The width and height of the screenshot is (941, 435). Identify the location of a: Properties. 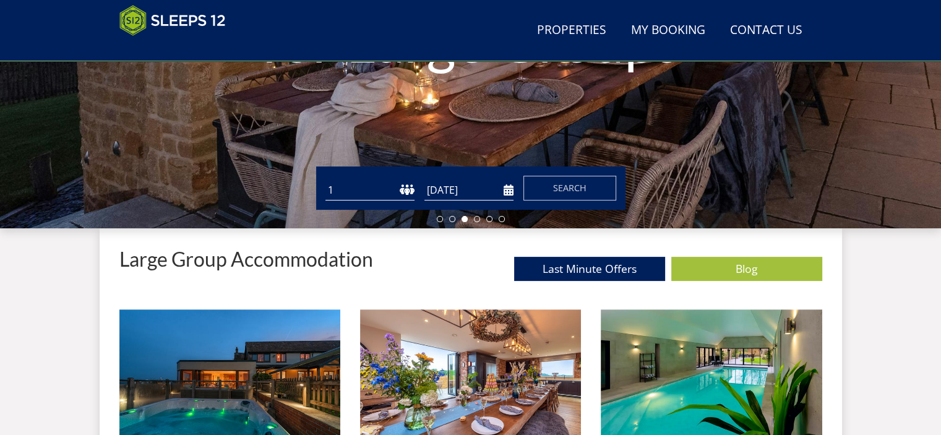
(571, 30).